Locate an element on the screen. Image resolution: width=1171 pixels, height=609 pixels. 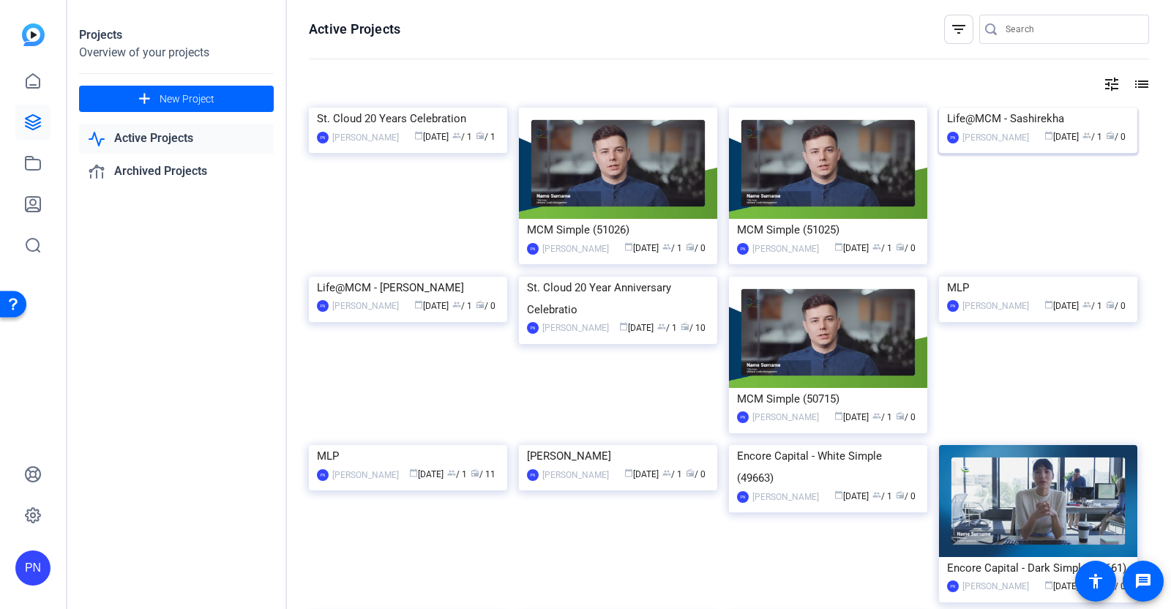
div: Overview of your projects is located at coordinates (176, 53).